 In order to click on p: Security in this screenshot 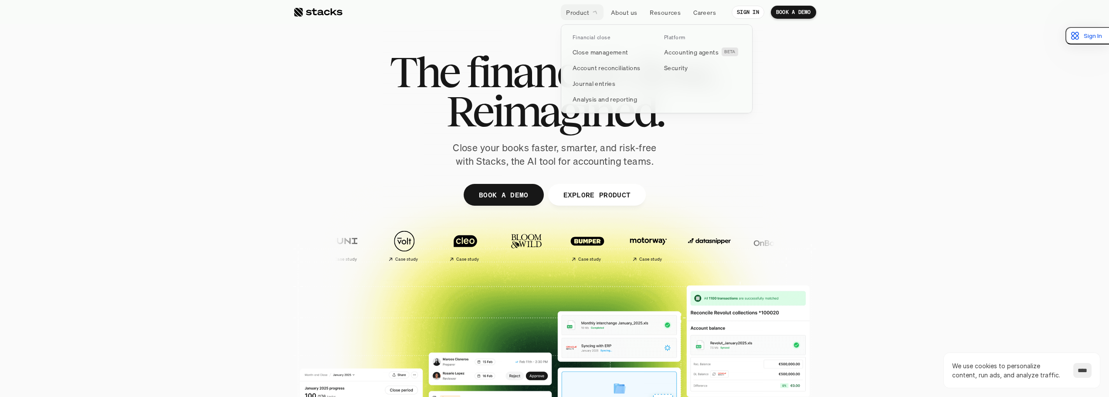, I will do `click(676, 68)`.